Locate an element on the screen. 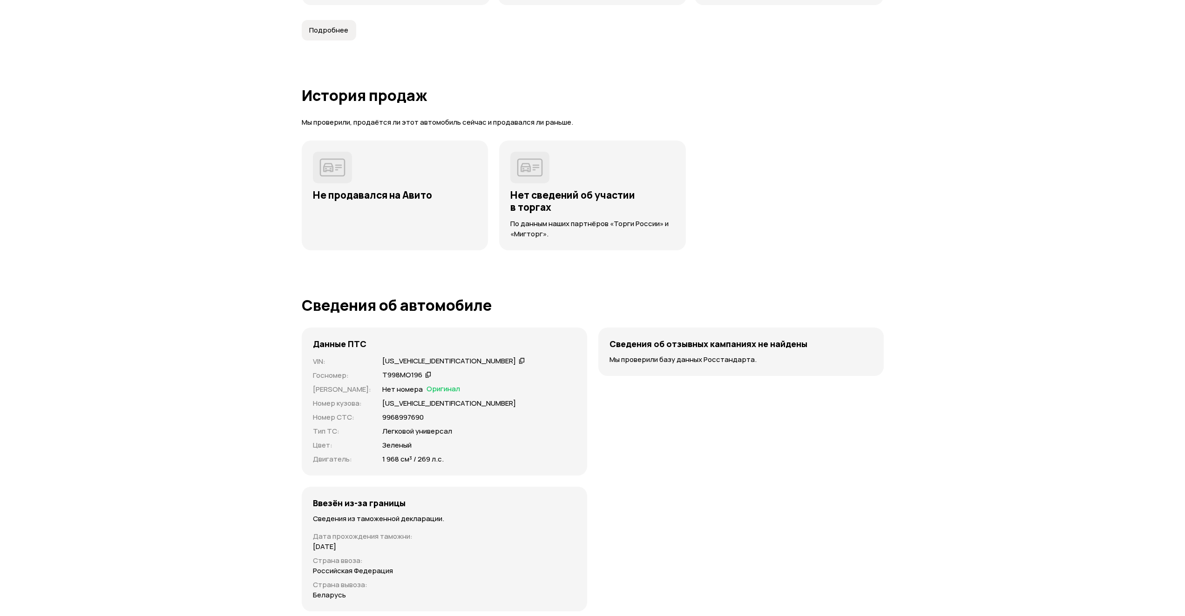 This screenshot has height=616, width=1185. p: Российская Федерация is located at coordinates (353, 571).